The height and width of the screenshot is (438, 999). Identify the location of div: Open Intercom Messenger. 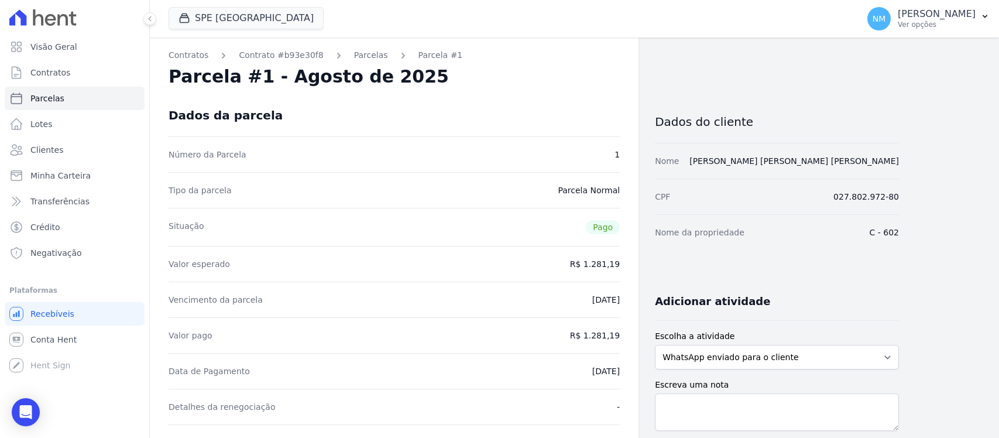
(26, 412).